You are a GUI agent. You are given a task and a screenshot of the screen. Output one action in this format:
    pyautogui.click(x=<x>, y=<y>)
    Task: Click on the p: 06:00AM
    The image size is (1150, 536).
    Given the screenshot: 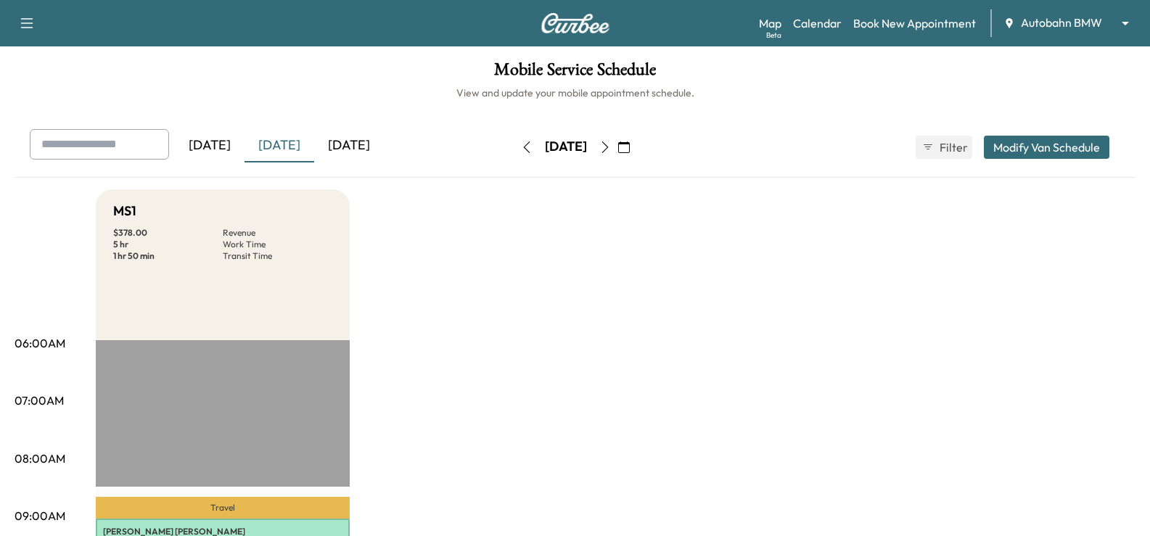 What is the action you would take?
    pyautogui.click(x=40, y=343)
    